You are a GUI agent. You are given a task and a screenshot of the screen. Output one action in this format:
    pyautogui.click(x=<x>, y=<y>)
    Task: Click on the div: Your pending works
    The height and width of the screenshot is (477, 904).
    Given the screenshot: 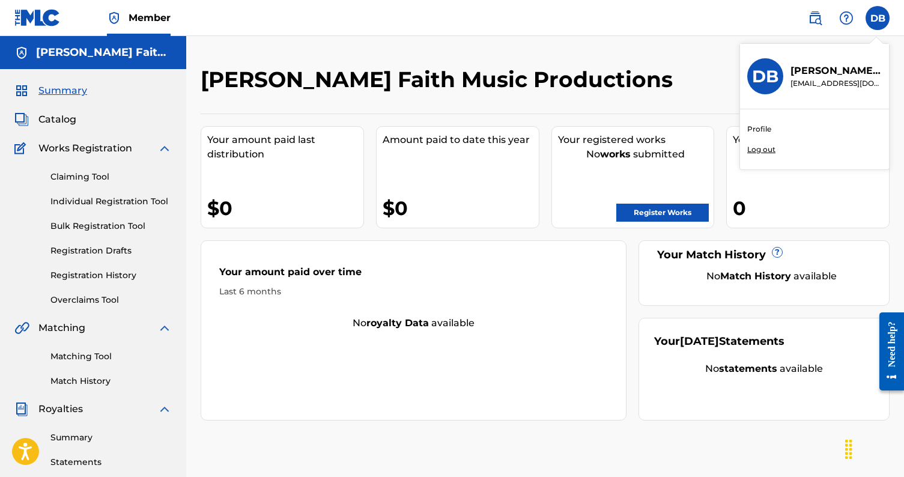 What is the action you would take?
    pyautogui.click(x=811, y=140)
    